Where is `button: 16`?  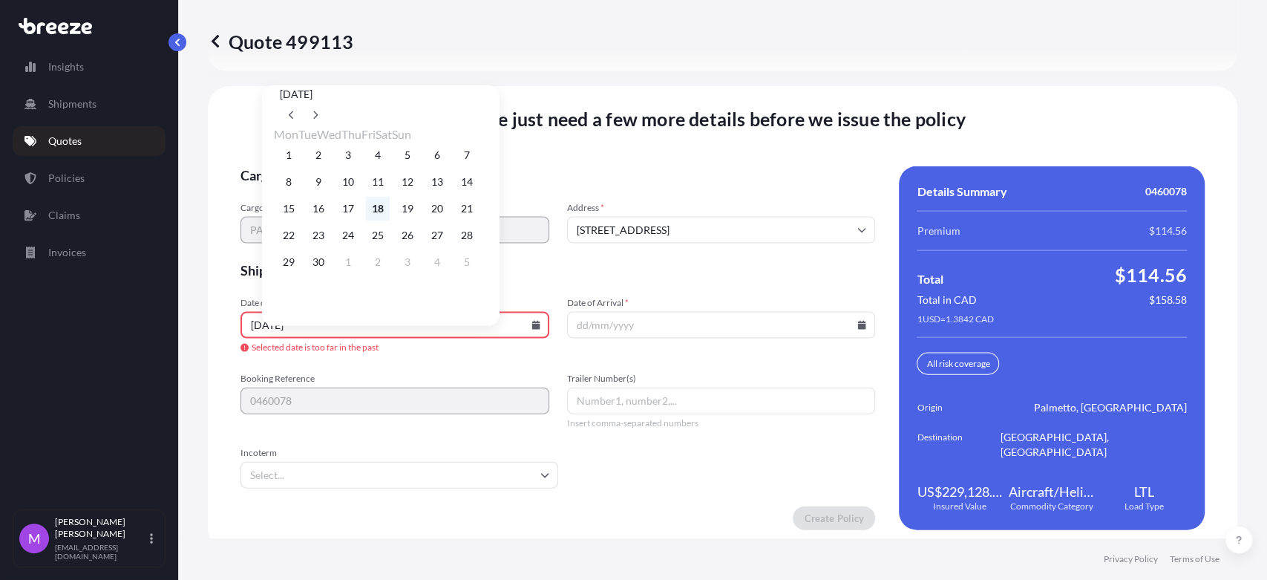
button: 16 is located at coordinates (318, 209).